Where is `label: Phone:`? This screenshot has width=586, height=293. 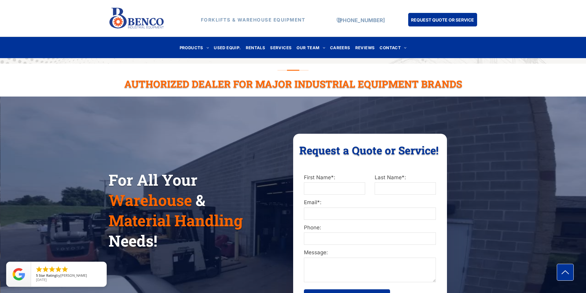
label: Phone: is located at coordinates (370, 228).